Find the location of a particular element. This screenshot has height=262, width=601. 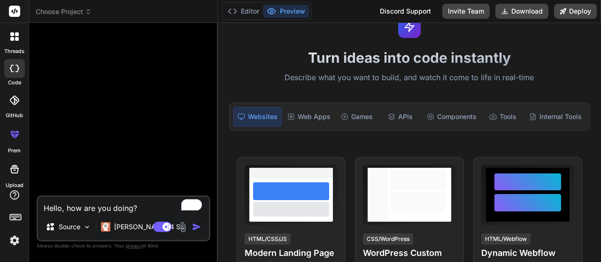

button: Invite Team is located at coordinates (466, 11).